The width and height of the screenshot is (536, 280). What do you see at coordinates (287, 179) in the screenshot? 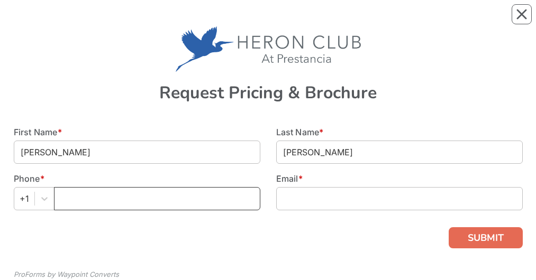
I see `span: Email` at bounding box center [287, 179].